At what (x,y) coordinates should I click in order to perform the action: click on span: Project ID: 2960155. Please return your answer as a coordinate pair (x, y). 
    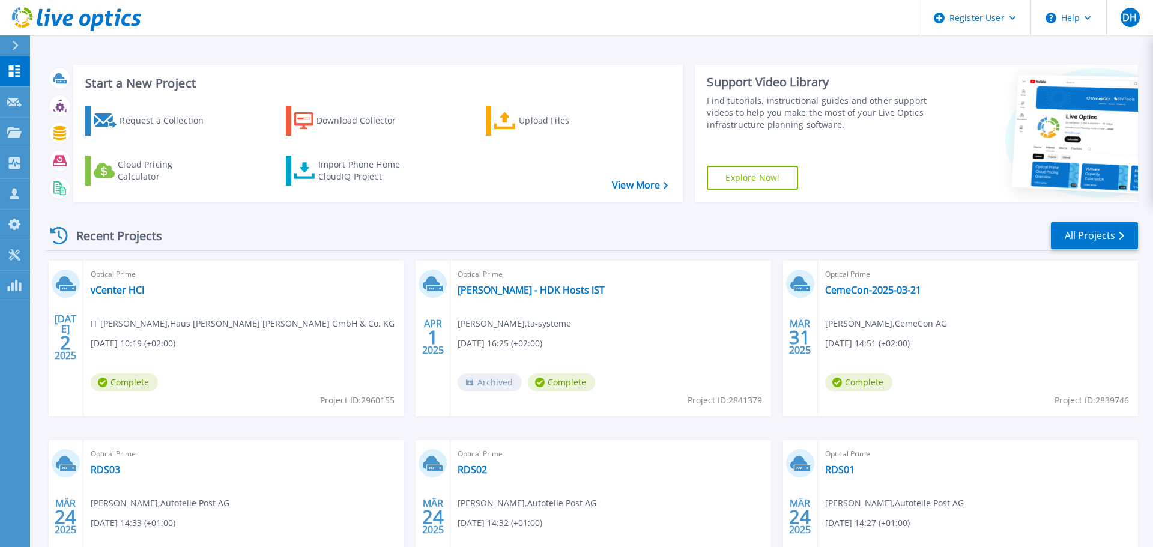
    Looking at the image, I should click on (357, 401).